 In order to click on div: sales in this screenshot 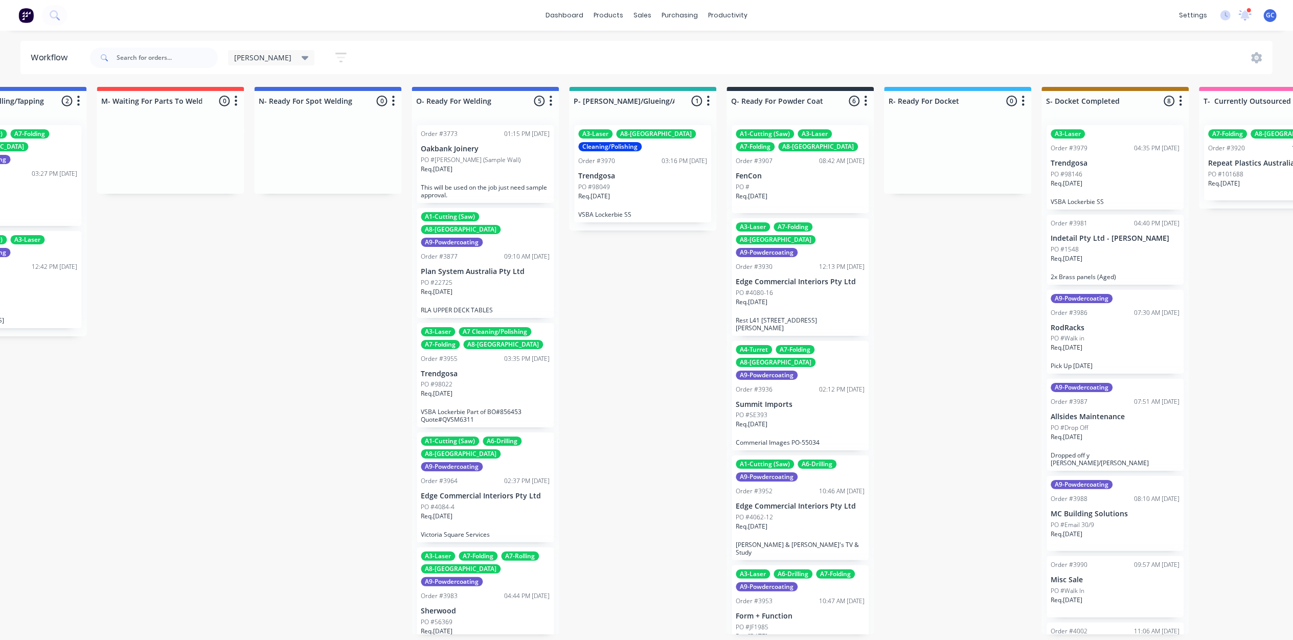, I will do `click(642, 15)`.